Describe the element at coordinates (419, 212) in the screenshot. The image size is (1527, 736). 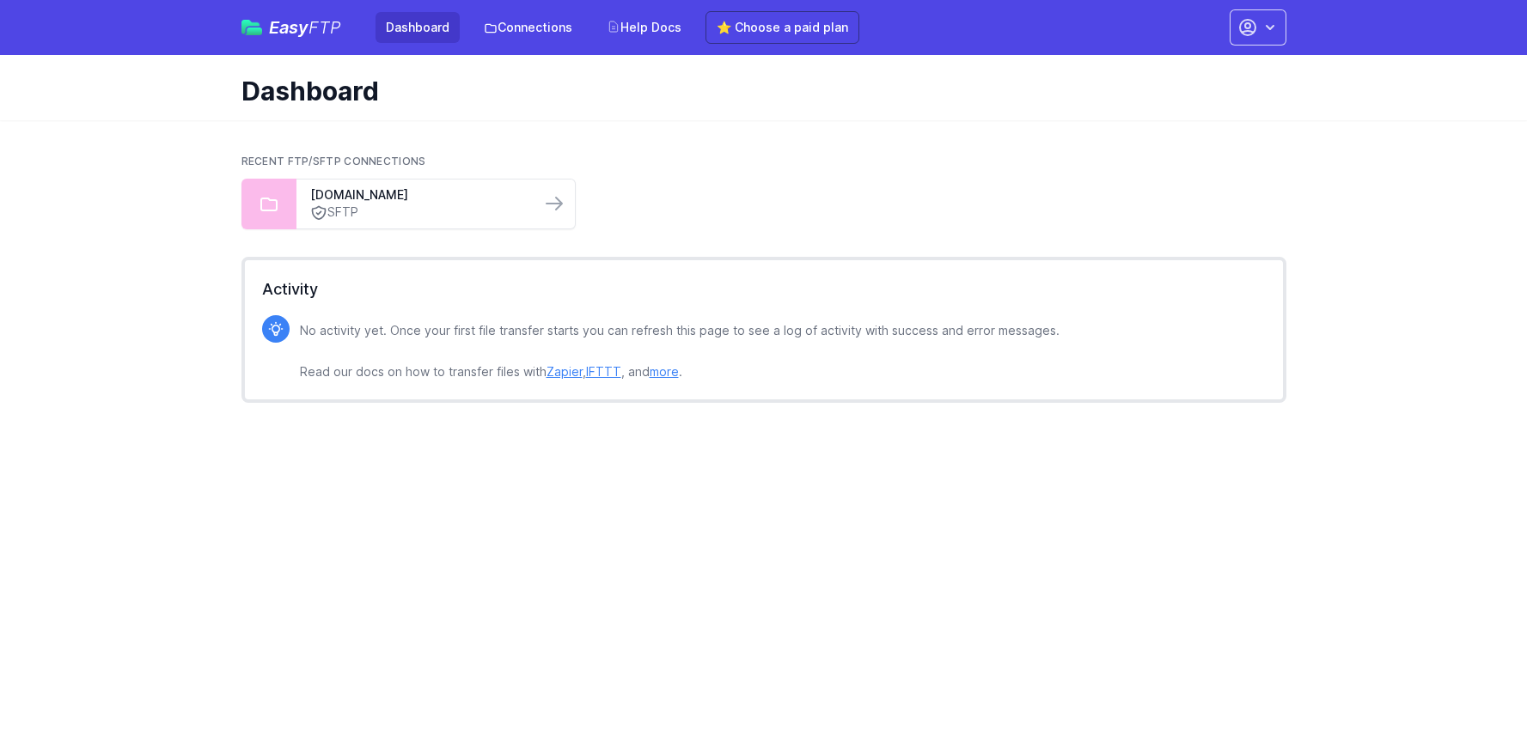
I see `a: SFTP` at that location.